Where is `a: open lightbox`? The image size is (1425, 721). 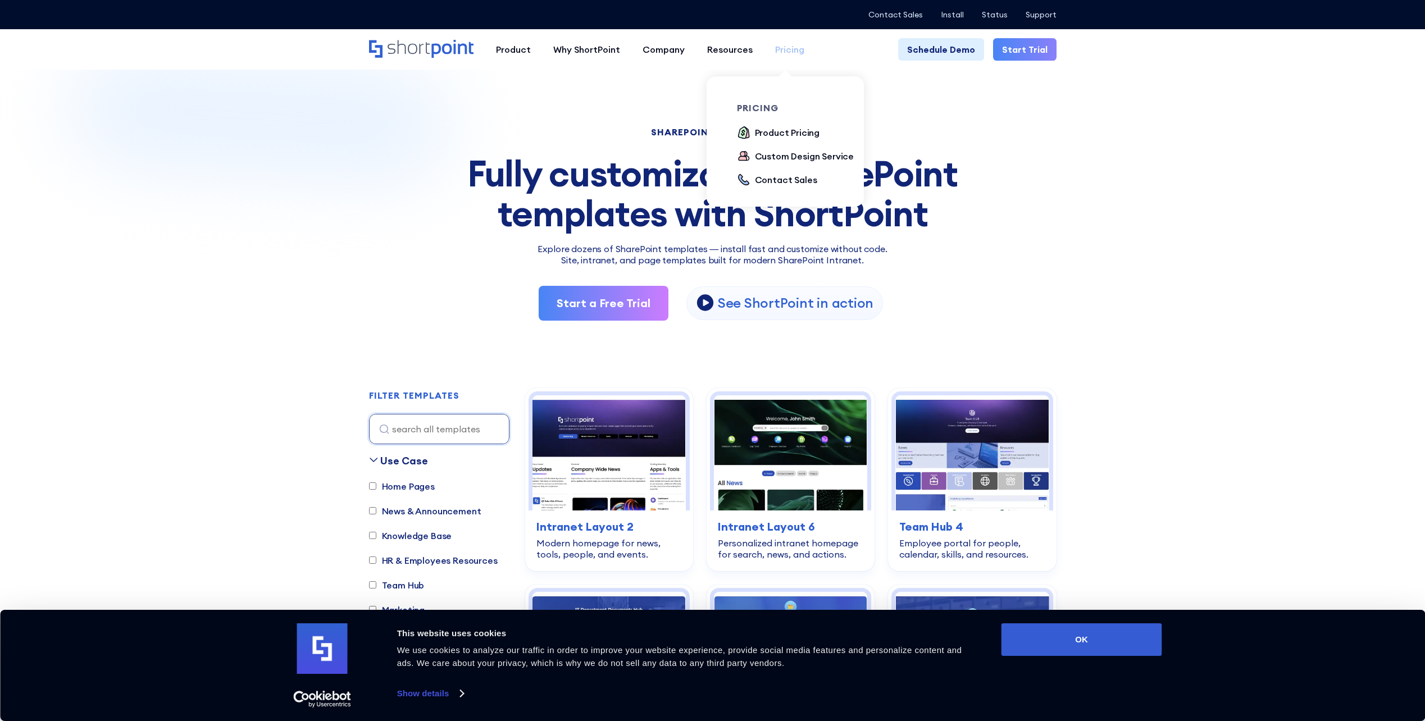
a: open lightbox is located at coordinates (785, 303).